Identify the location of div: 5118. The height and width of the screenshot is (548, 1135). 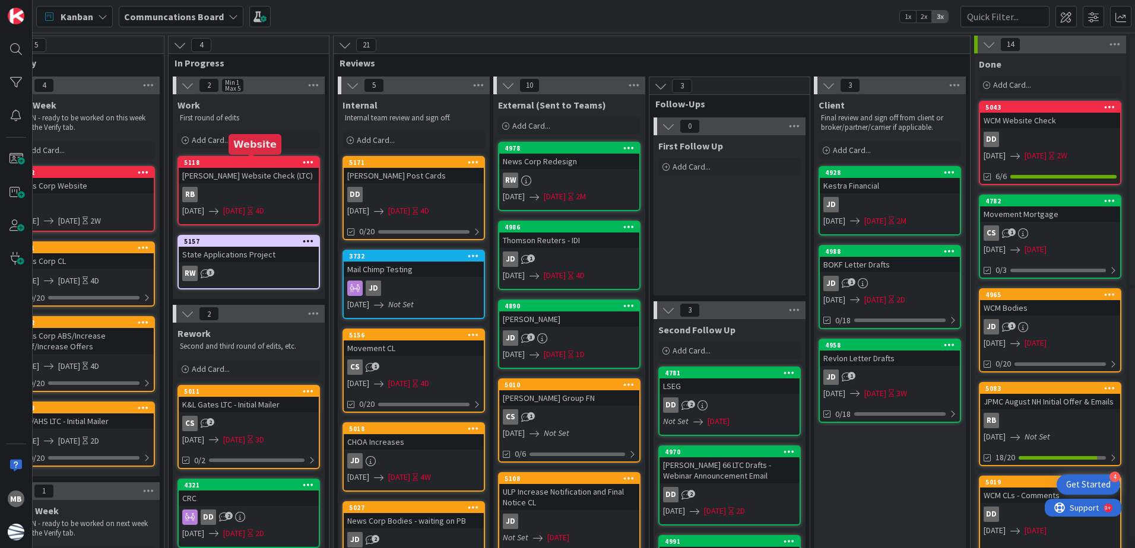
(249, 163).